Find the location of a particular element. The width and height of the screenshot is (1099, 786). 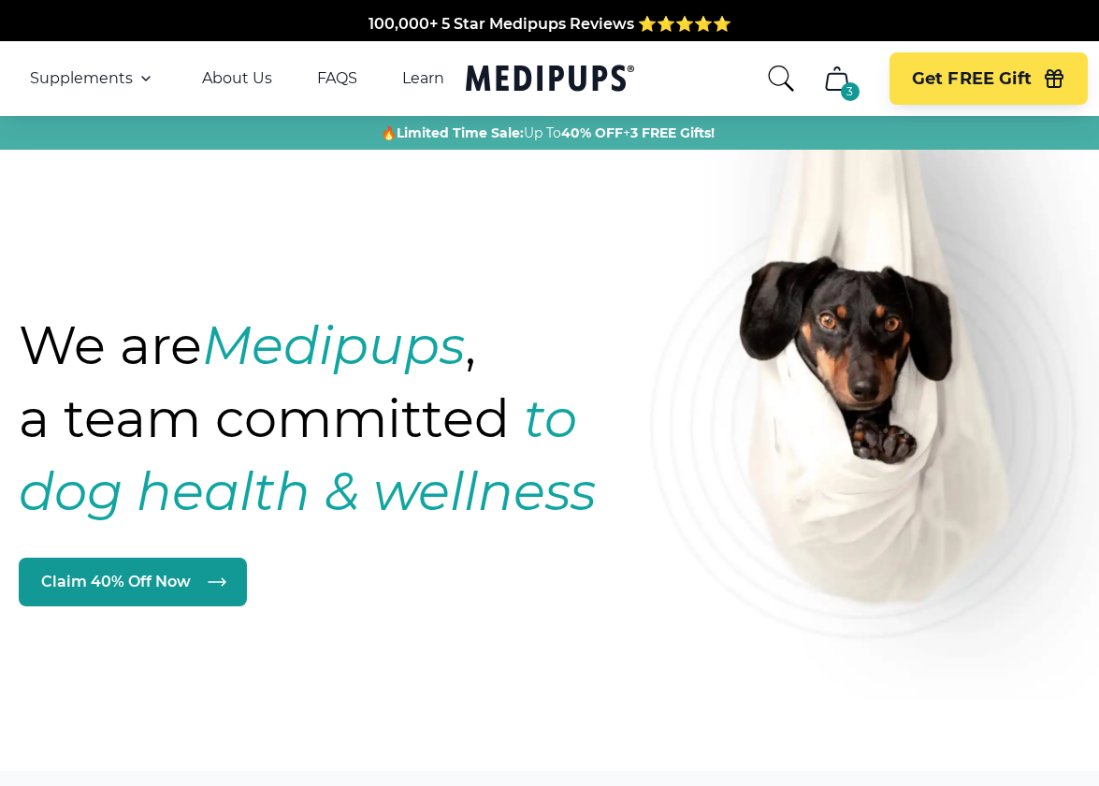

span: Supplements is located at coordinates (81, 79).